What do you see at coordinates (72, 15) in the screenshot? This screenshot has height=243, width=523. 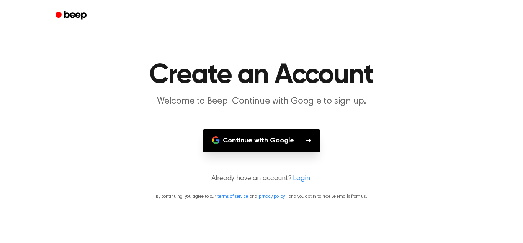 I see `a: Beep` at bounding box center [72, 15].